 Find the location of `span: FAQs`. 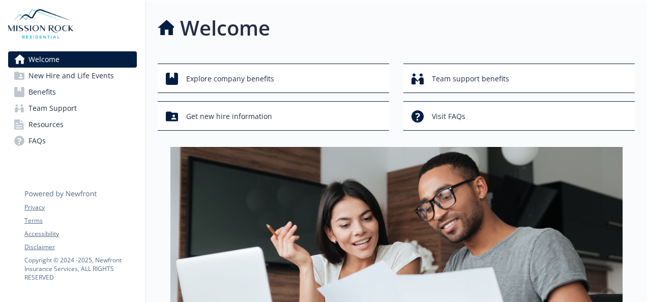

span: FAQs is located at coordinates (37, 141).